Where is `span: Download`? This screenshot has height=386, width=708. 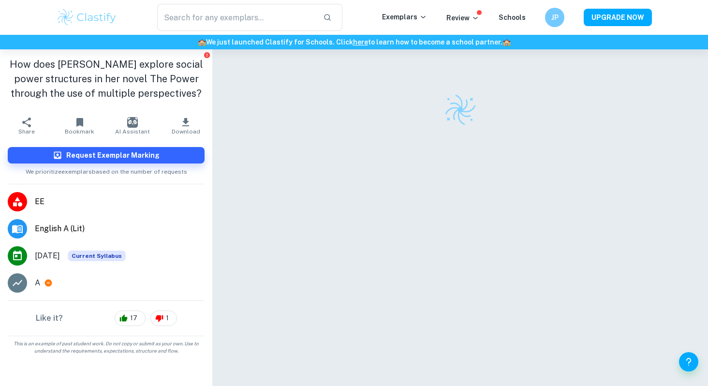 span: Download is located at coordinates (186, 131).